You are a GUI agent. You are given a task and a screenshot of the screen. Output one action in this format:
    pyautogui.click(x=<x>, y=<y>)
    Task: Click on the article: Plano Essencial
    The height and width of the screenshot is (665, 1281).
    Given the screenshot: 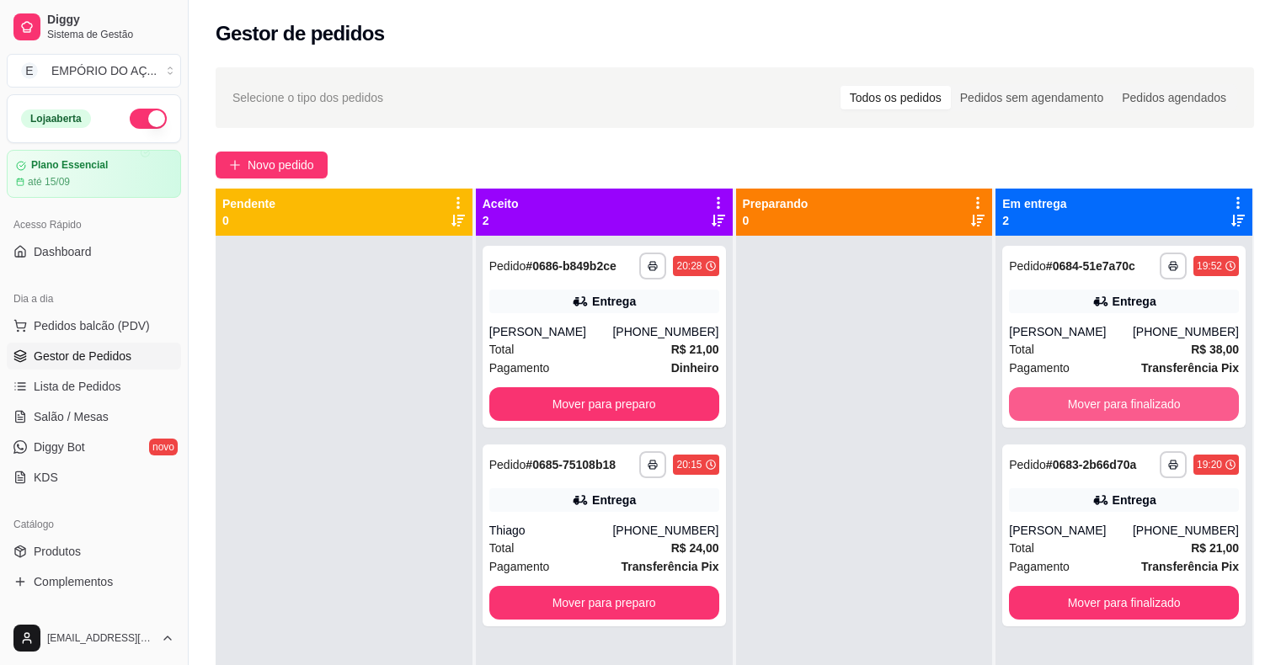 What is the action you would take?
    pyautogui.click(x=69, y=165)
    